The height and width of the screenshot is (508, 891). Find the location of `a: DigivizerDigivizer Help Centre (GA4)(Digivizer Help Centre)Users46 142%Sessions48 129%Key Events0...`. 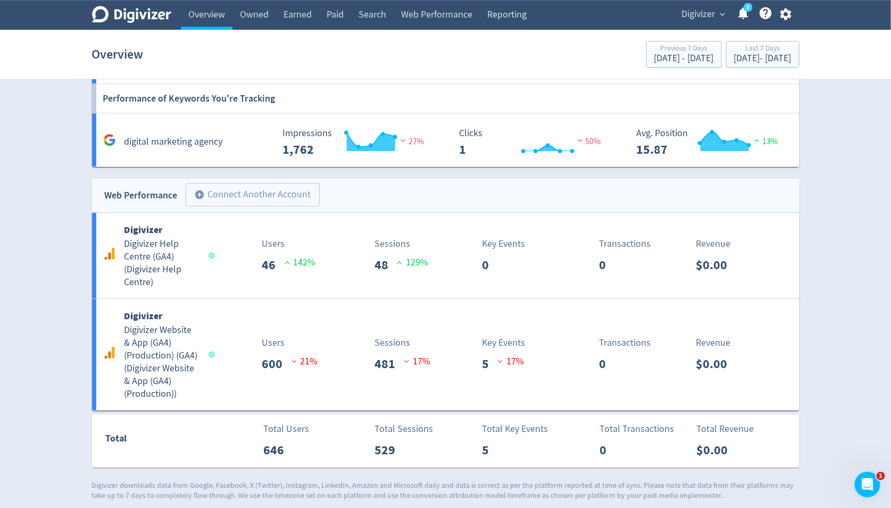

a: DigivizerDigivizer Help Centre (GA4)(Digivizer Help Centre)Users46 142%Sessions48 129%Key Events0... is located at coordinates (446, 255).